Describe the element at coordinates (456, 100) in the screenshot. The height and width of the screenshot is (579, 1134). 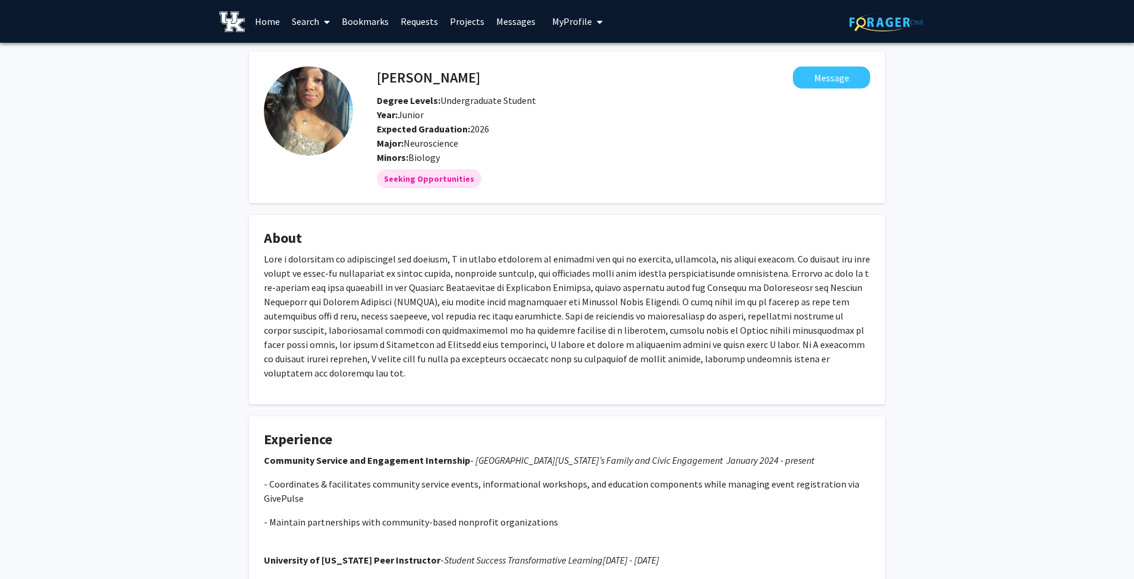
I see `span: Undergraduate Student` at that location.